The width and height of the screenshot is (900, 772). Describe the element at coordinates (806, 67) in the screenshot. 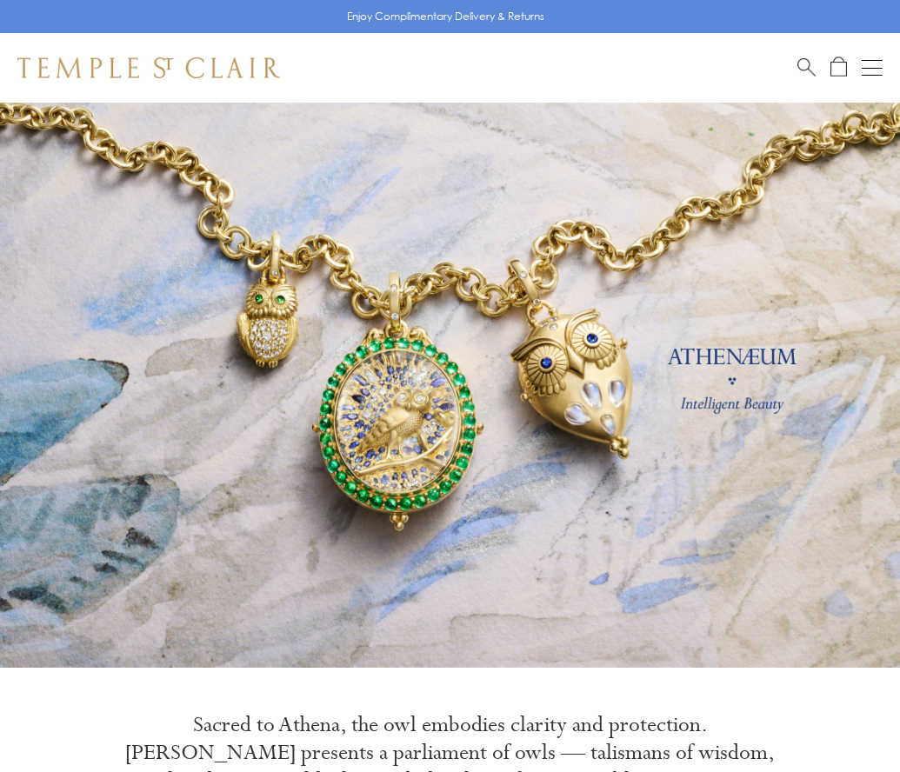

I see `a: Search` at that location.